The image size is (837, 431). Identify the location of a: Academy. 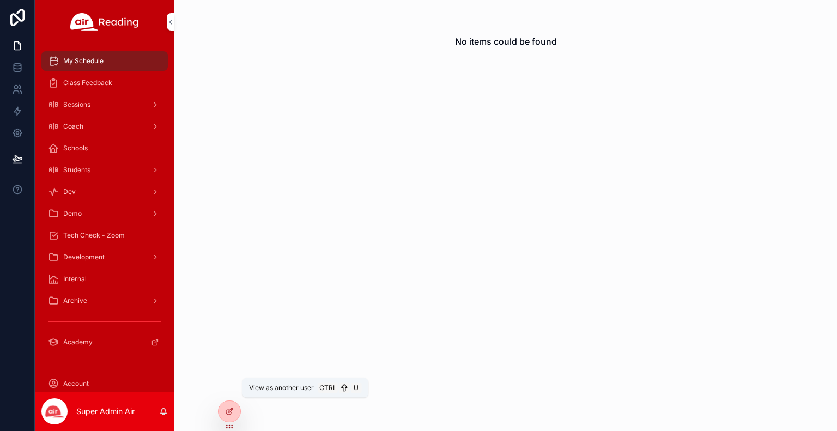
(105, 342).